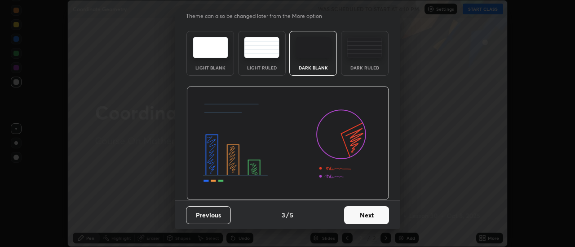 This screenshot has width=575, height=247. Describe the element at coordinates (261, 48) in the screenshot. I see `img: lightRuledTheme.5fabf969.svg` at that location.